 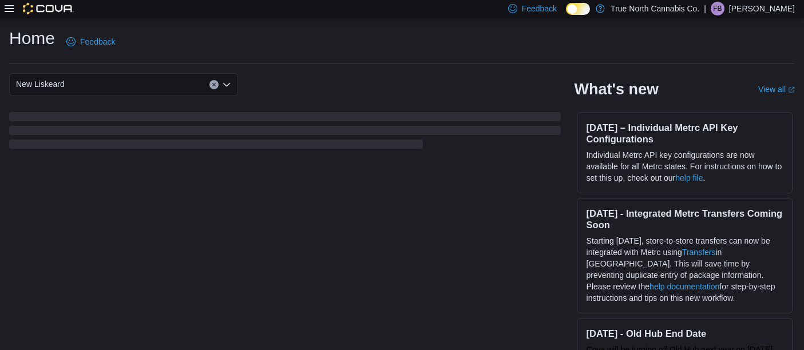 I want to click on p: True North Cannabis Co., so click(x=655, y=9).